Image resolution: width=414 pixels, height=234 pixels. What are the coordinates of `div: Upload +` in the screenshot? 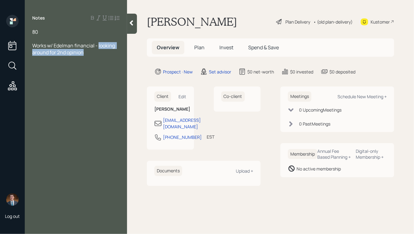 It's located at (244, 171).